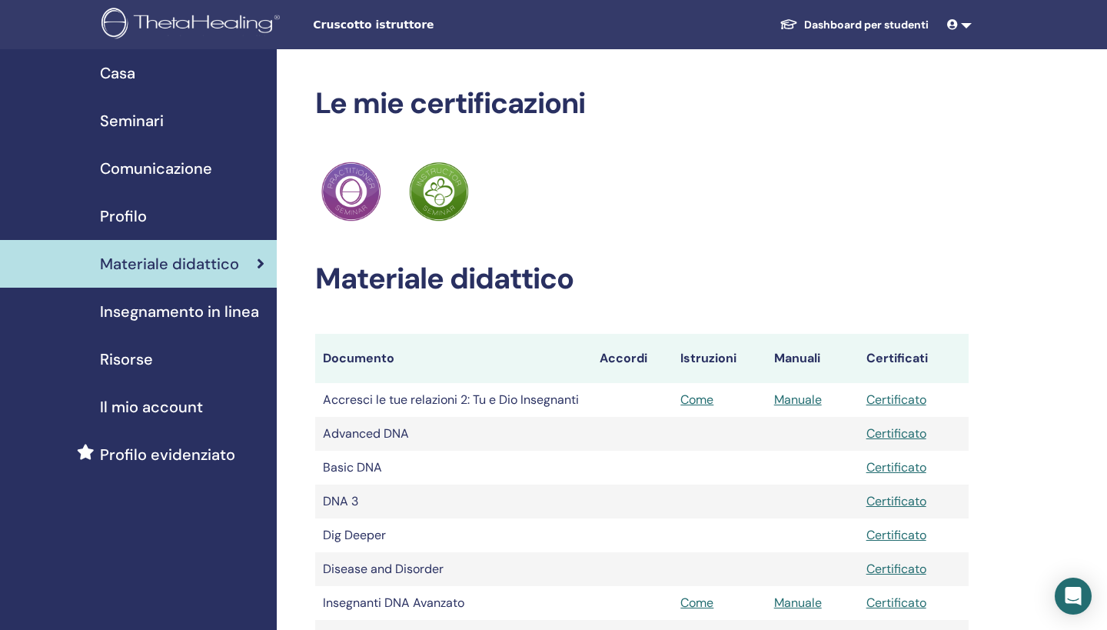  I want to click on span: Casa, so click(118, 73).